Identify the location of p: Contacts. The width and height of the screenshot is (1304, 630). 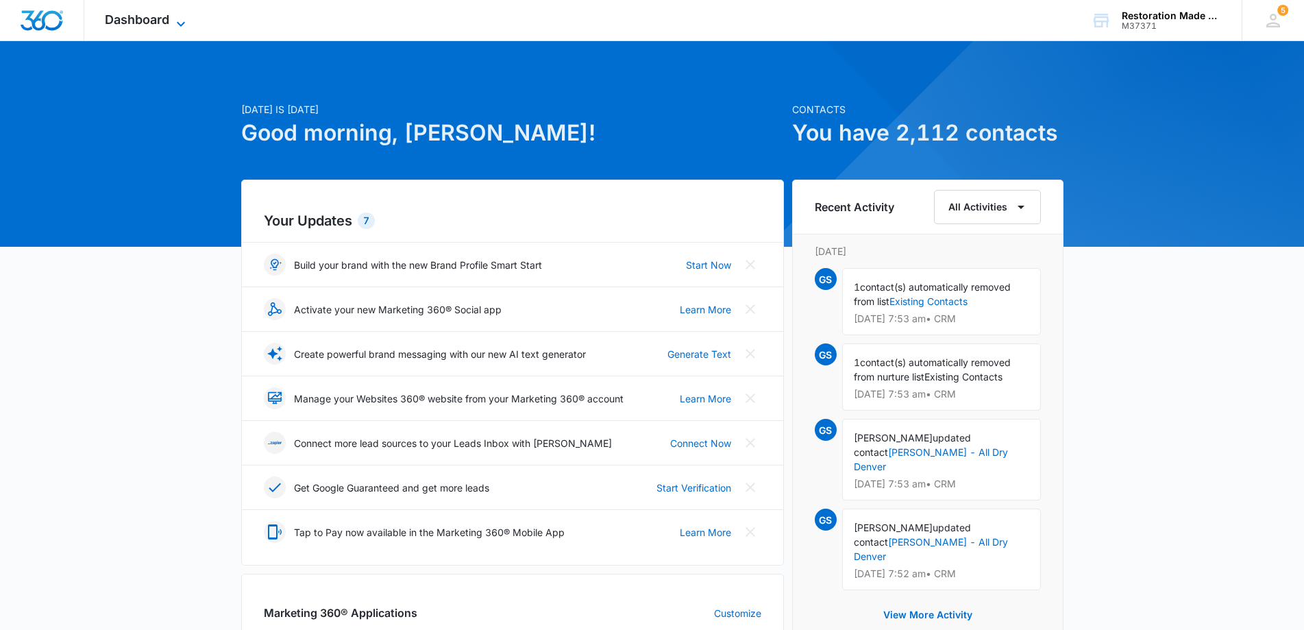
(928, 109).